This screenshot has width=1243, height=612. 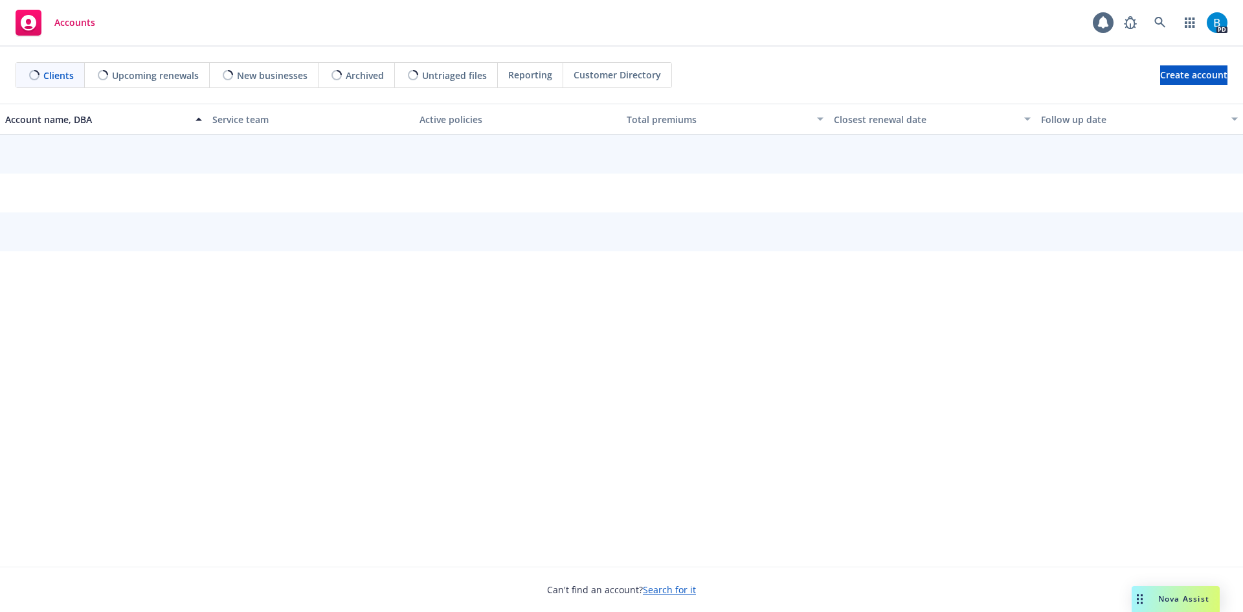 I want to click on div: Drag to move, so click(x=1140, y=599).